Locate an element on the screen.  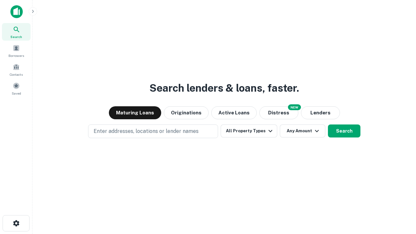
button: Search is located at coordinates (344, 131).